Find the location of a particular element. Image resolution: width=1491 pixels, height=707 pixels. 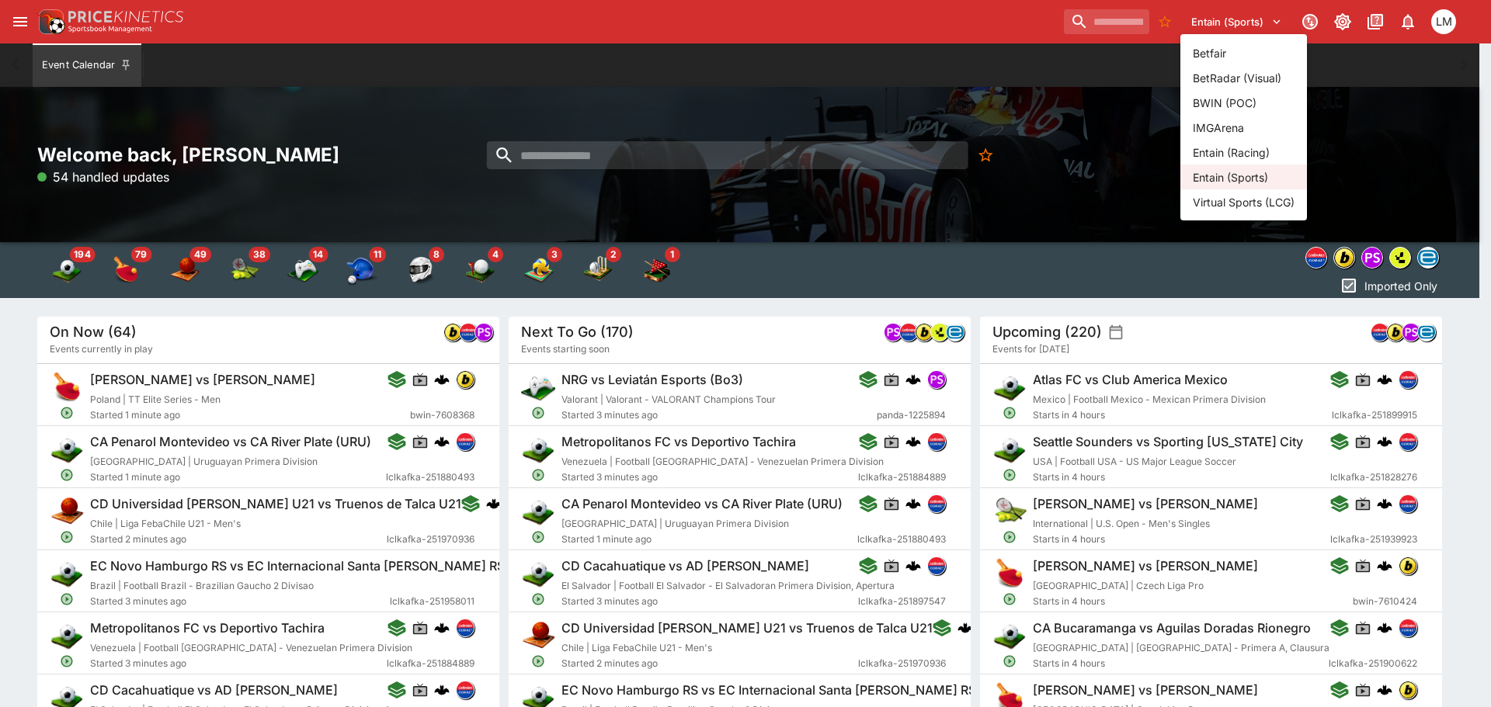

li: Entain (Sports) is located at coordinates (1243, 177).